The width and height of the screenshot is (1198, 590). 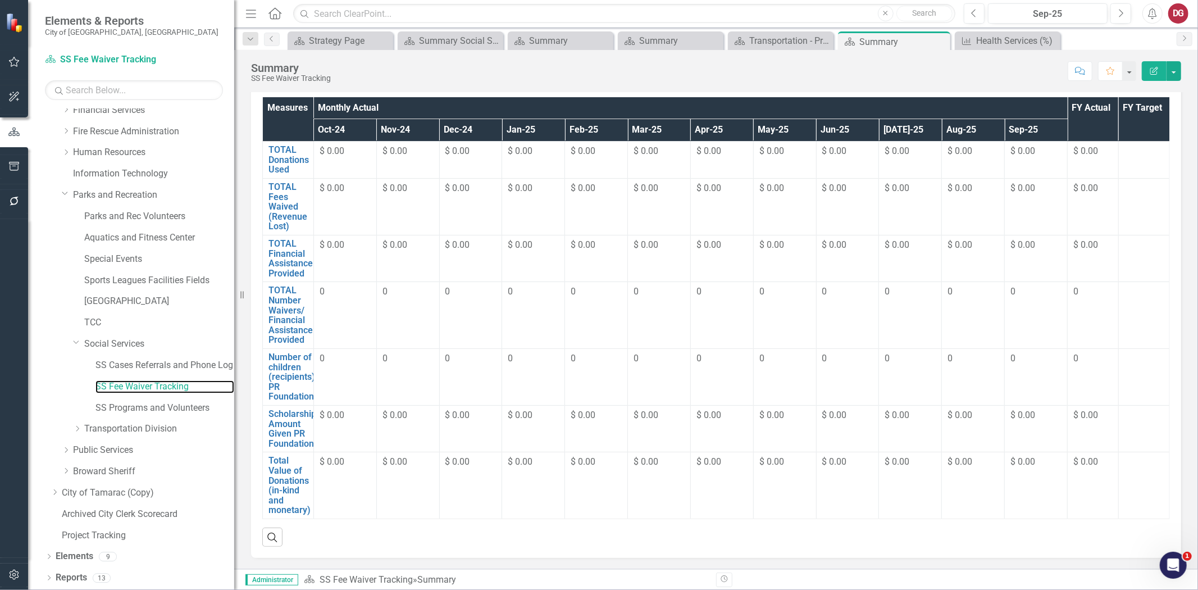 I want to click on span: 1, so click(x=1187, y=556).